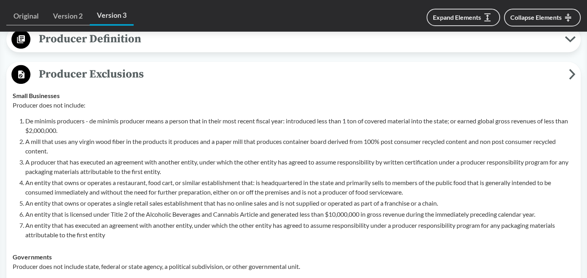 The height and width of the screenshot is (278, 587). I want to click on p: An entity that owns or operates a restaurant, food cart, or similar establishment that: is headqu..., so click(299, 187).